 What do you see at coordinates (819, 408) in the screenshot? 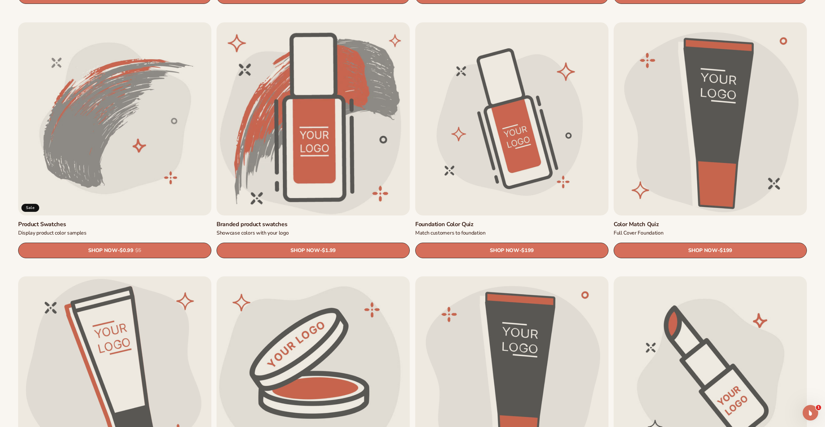
I see `span: 1` at bounding box center [819, 408].